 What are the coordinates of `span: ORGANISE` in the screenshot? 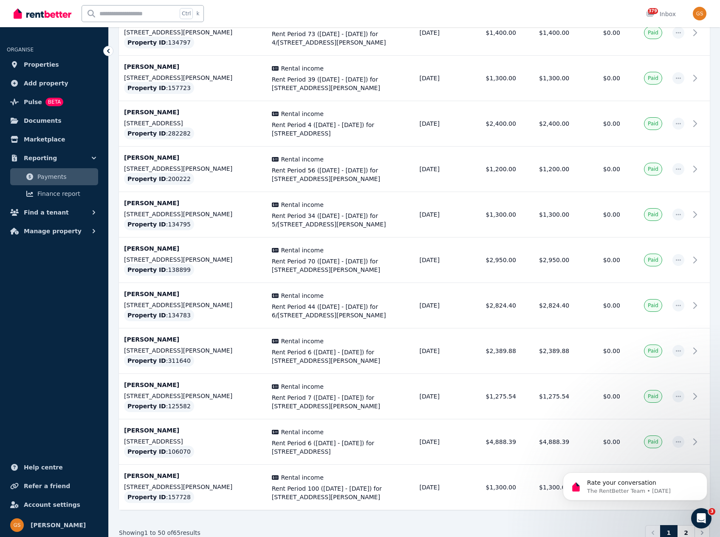 It's located at (20, 50).